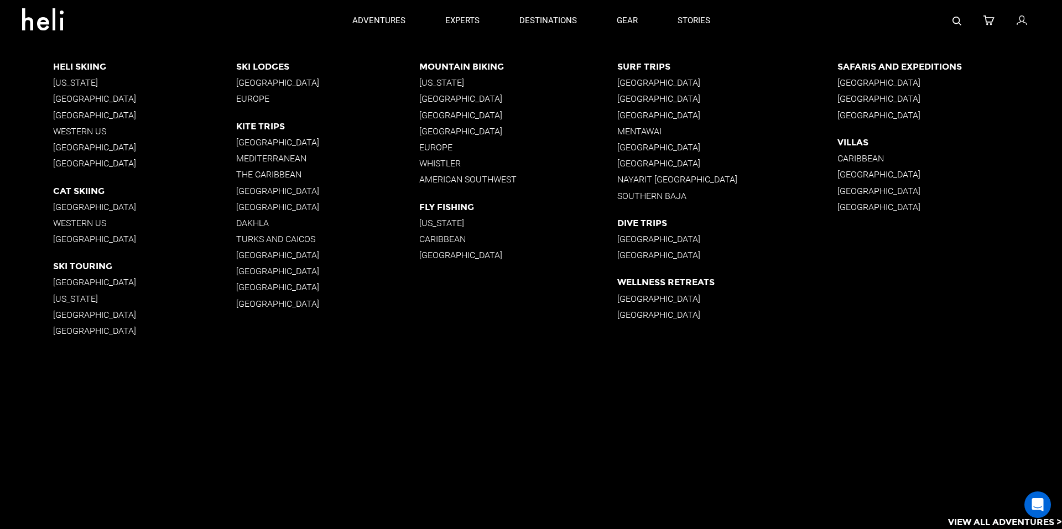 This screenshot has width=1062, height=529. Describe the element at coordinates (518, 163) in the screenshot. I see `p: Whistler` at that location.